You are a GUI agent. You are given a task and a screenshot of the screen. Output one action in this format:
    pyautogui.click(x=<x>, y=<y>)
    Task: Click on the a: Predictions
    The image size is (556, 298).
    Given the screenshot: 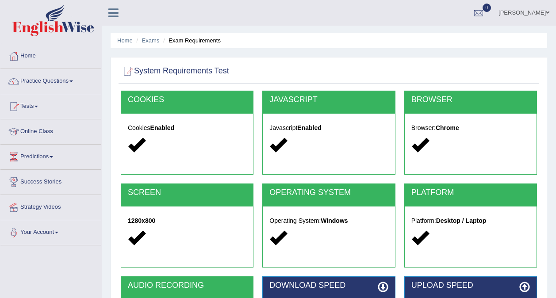 What is the action you would take?
    pyautogui.click(x=51, y=156)
    